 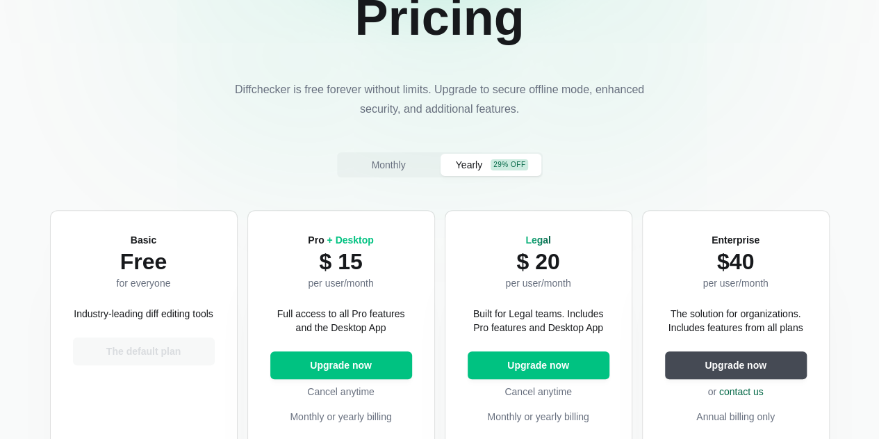 What do you see at coordinates (736, 416) in the screenshot?
I see `p: Annual billing only` at bounding box center [736, 416].